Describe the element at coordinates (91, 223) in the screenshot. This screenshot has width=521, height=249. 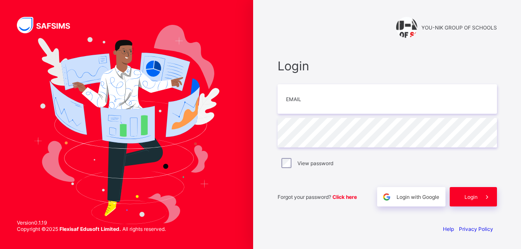
I see `span: Version 0.1.19` at that location.